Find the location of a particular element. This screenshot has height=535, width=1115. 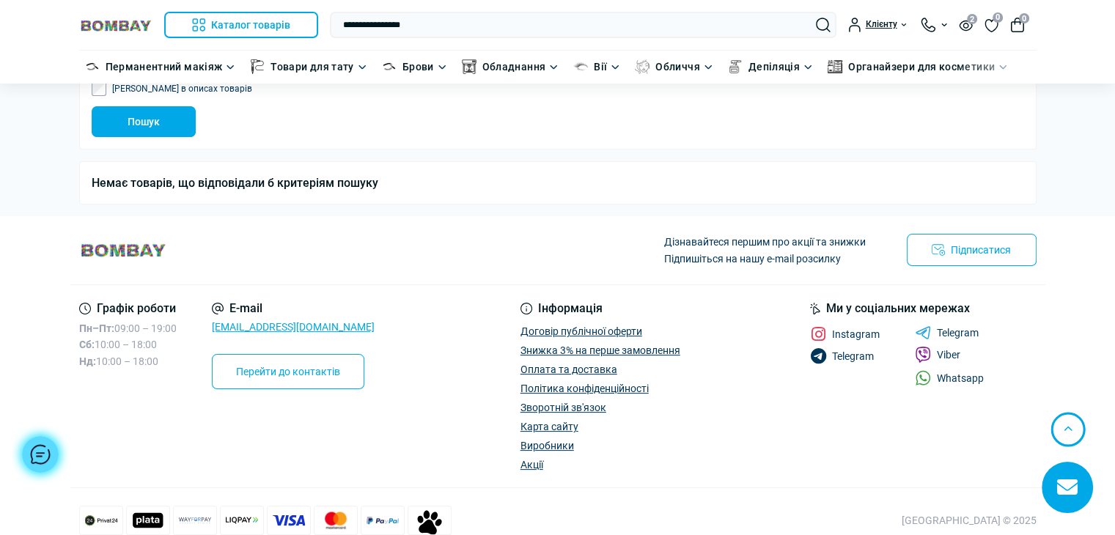

span: 2 is located at coordinates (972, 19).